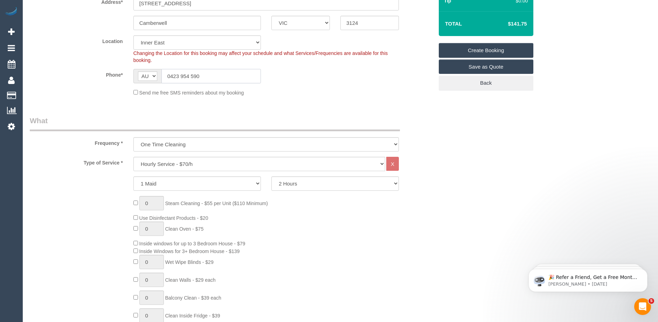 The height and width of the screenshot is (322, 658). Describe the element at coordinates (486, 83) in the screenshot. I see `a: Back` at that location.